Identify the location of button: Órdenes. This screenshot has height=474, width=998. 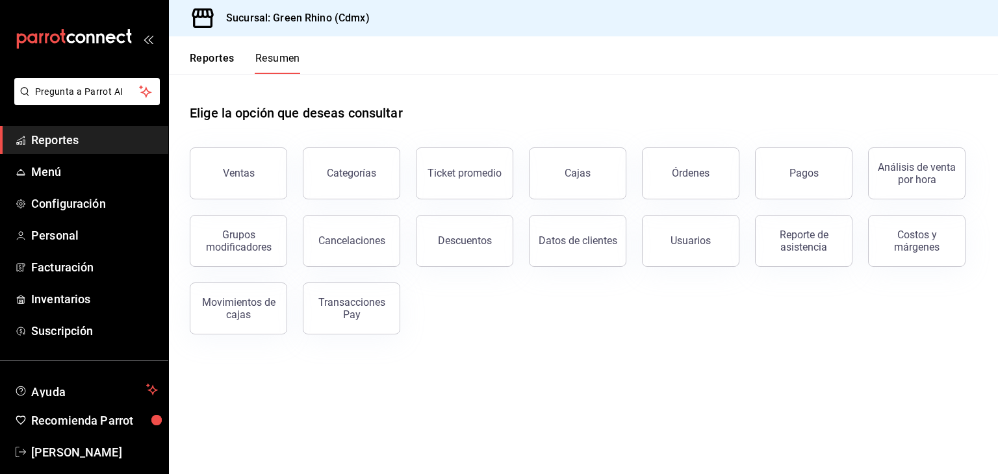
(691, 173).